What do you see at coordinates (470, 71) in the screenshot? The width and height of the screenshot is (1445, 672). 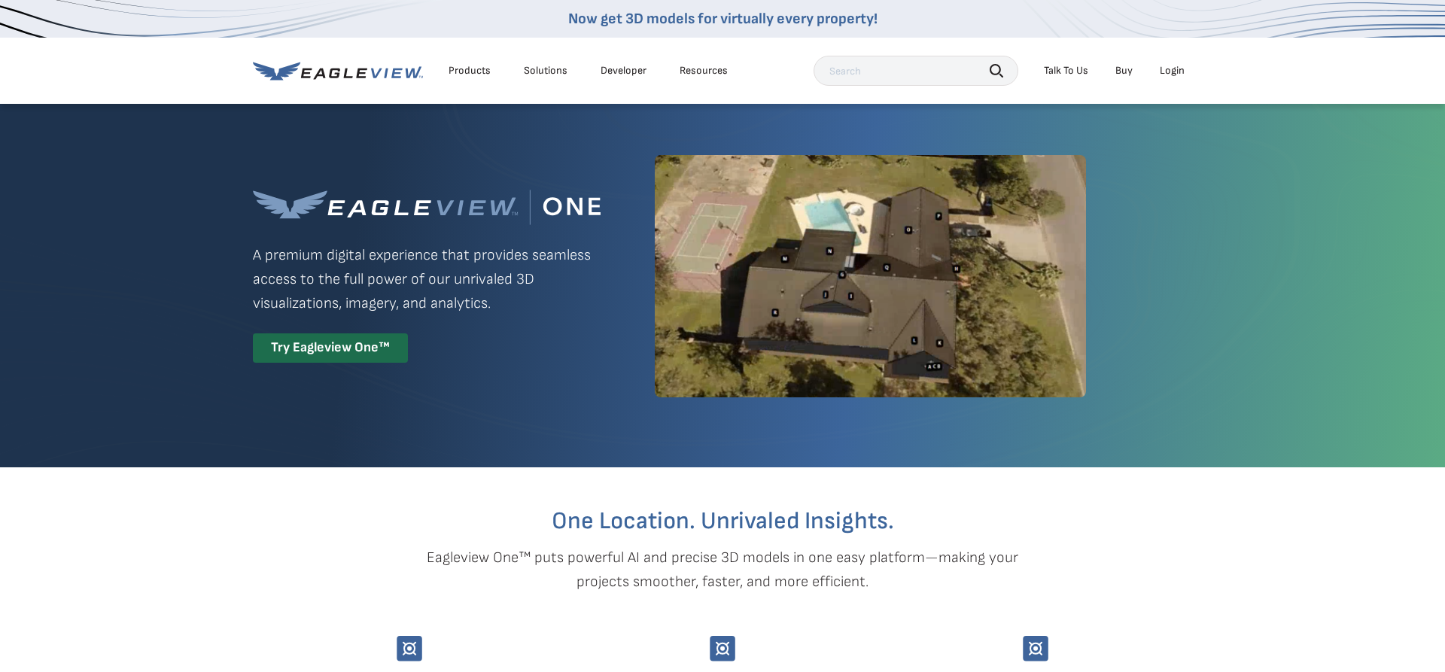 I see `div: Products` at bounding box center [470, 71].